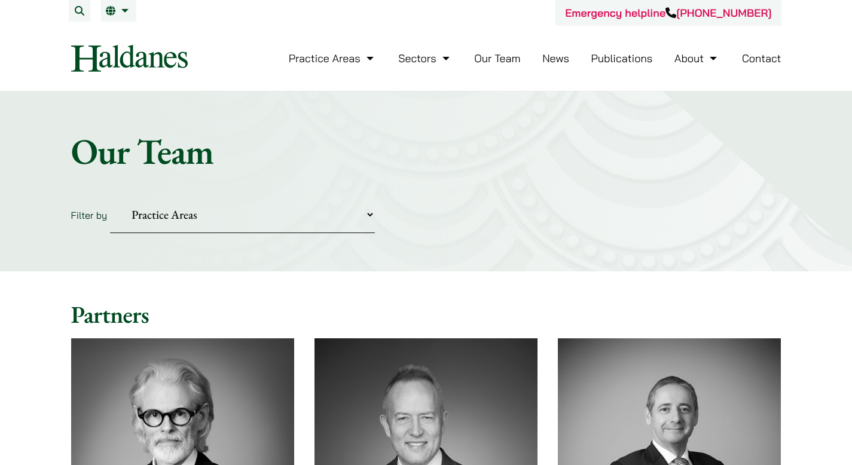 This screenshot has height=465, width=852. What do you see at coordinates (426, 314) in the screenshot?
I see `h2: Partners` at bounding box center [426, 314].